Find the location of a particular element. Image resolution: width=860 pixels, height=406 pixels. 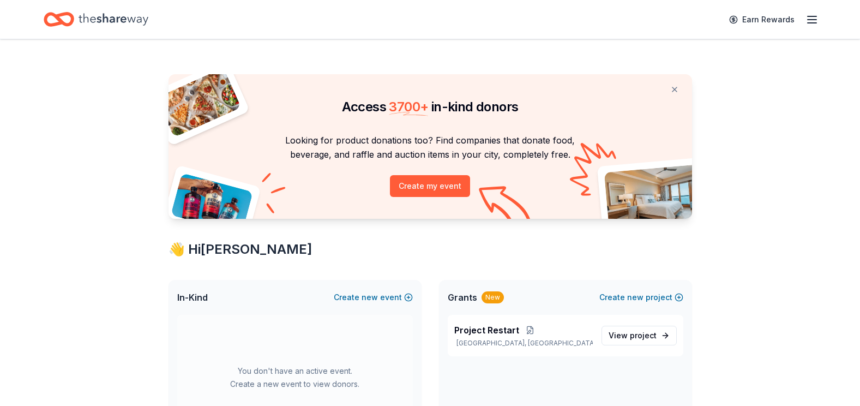

span: 3700 + is located at coordinates (408, 106).